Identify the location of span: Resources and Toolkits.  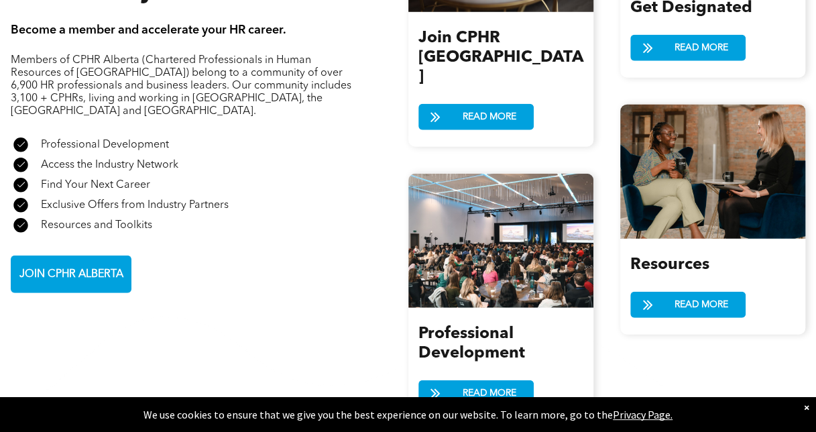
(97, 225).